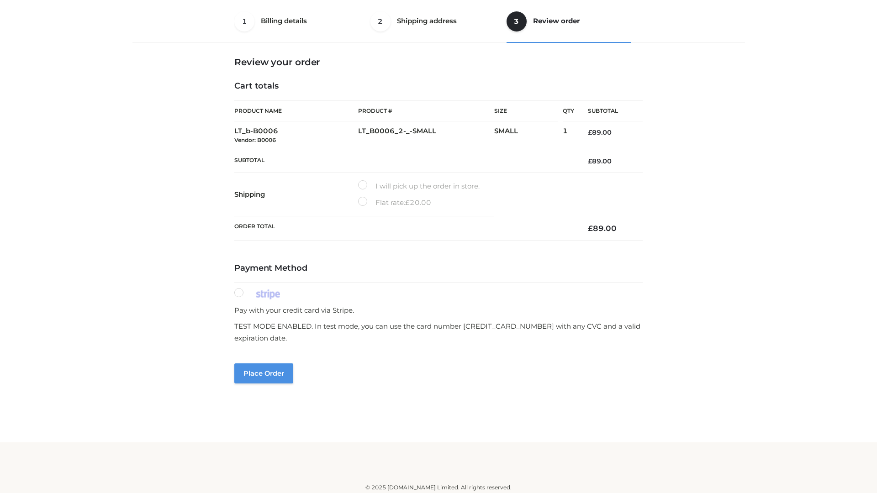 The width and height of the screenshot is (877, 493). I want to click on p: Pay with your credit card via Stripe., so click(438, 311).